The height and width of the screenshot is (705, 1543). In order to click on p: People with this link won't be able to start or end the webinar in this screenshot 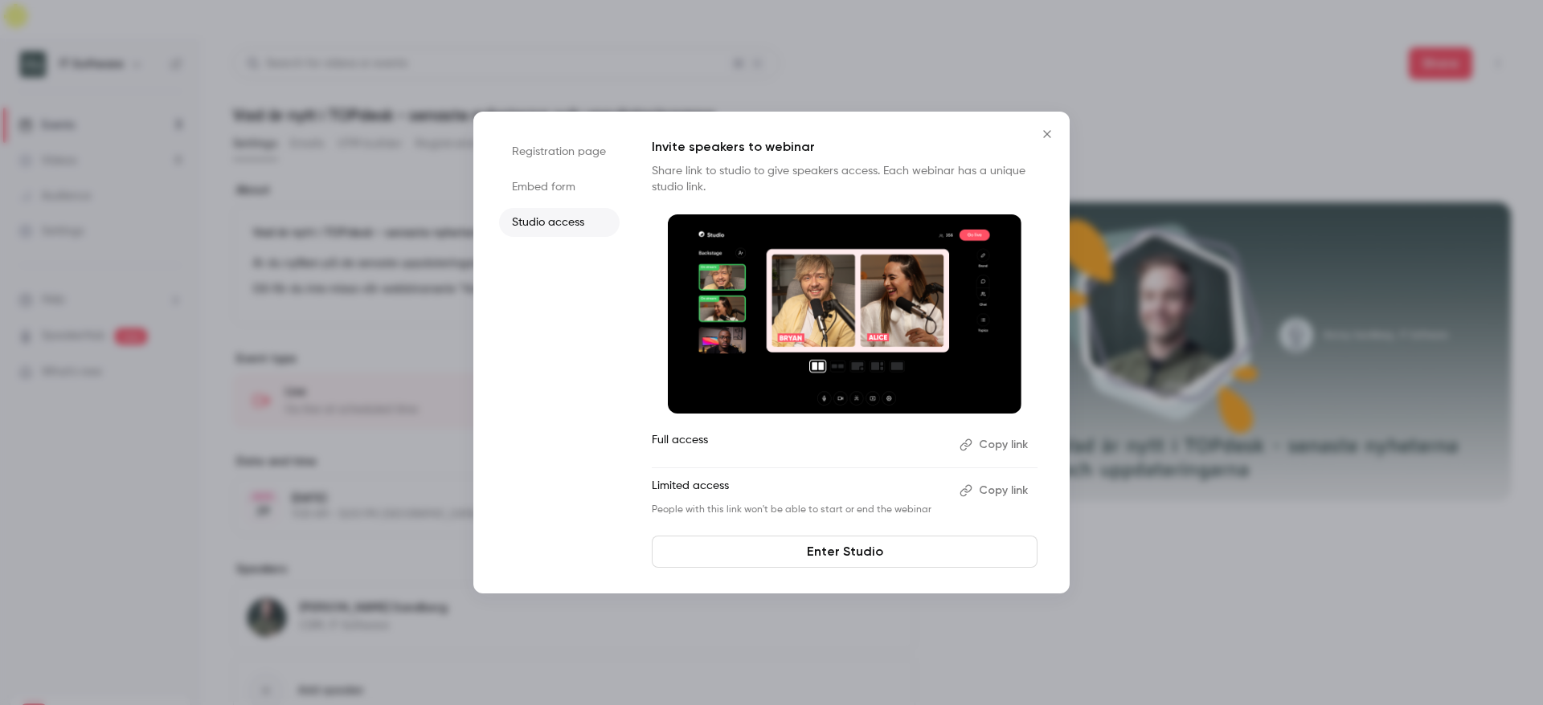, I will do `click(799, 510)`.